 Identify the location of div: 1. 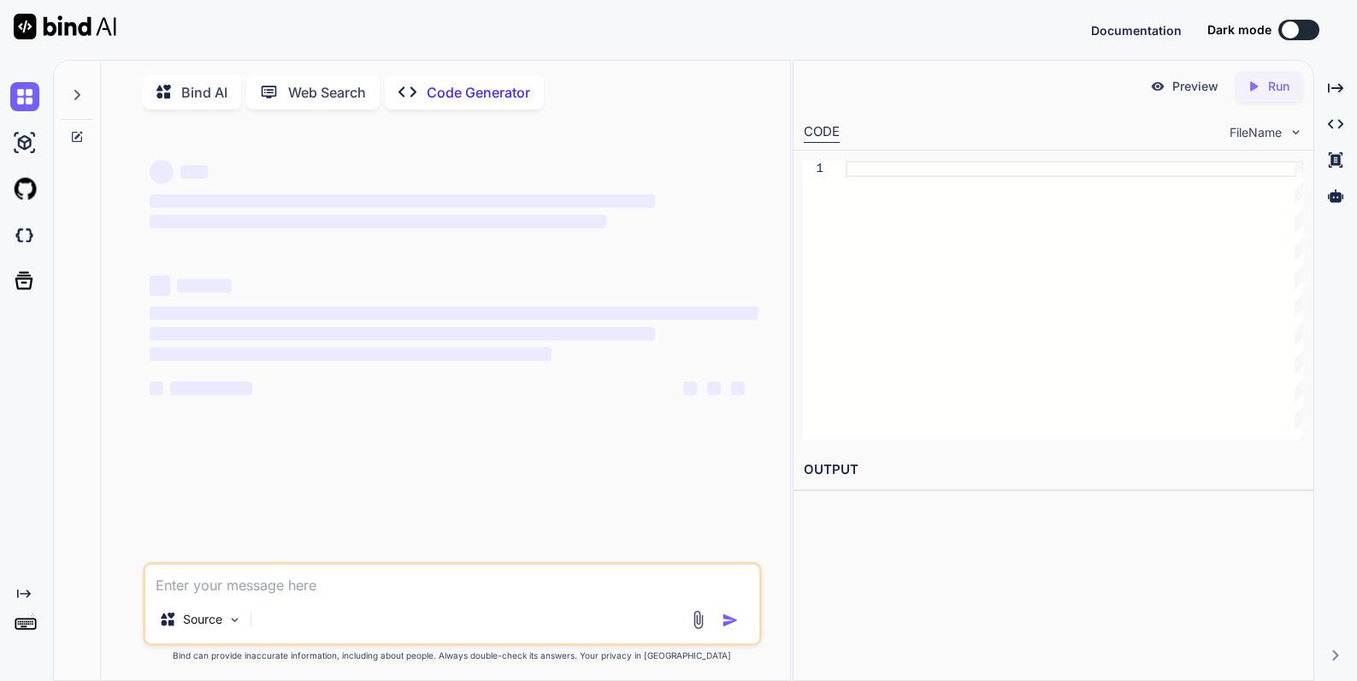
(813, 168).